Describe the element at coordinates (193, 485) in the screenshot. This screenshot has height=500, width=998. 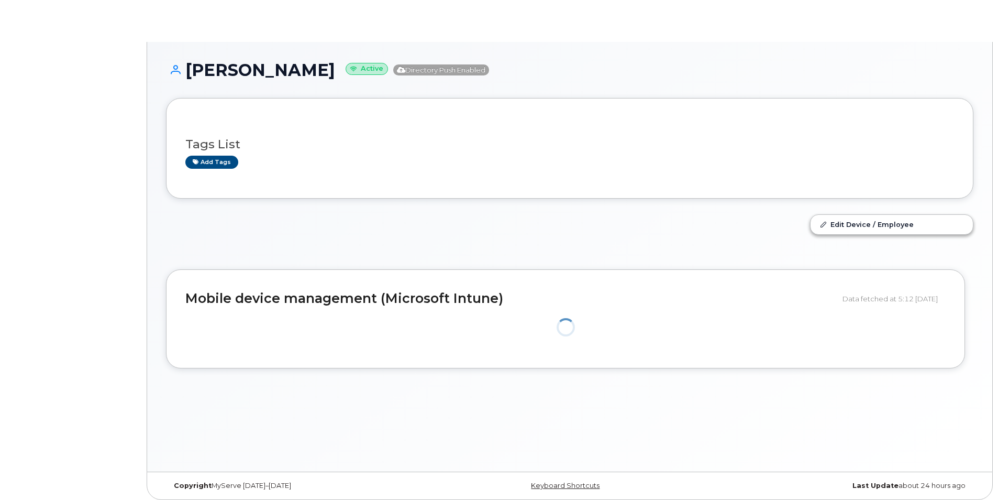
I see `strong: Copyright` at that location.